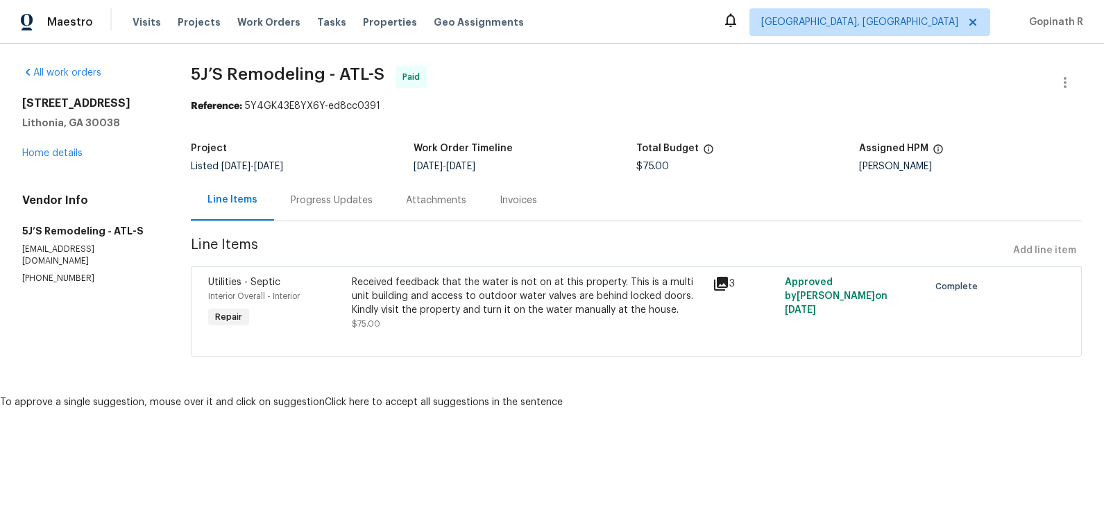 The image size is (1104, 514). Describe the element at coordinates (668, 149) in the screenshot. I see `h5: Total Budget` at that location.